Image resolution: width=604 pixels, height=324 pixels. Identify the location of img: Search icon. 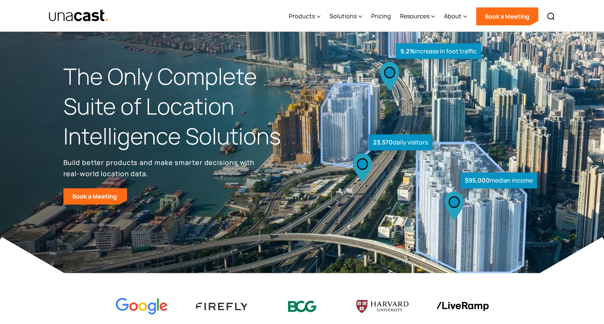
(551, 16).